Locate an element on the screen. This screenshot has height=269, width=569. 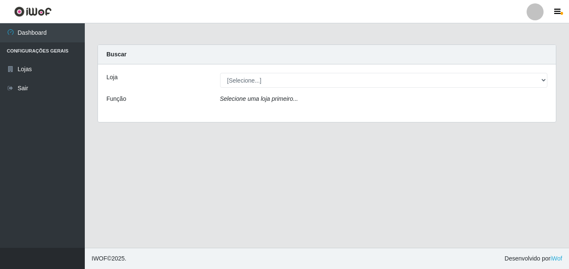
i: Selecione uma loja primeiro... is located at coordinates (259, 99).